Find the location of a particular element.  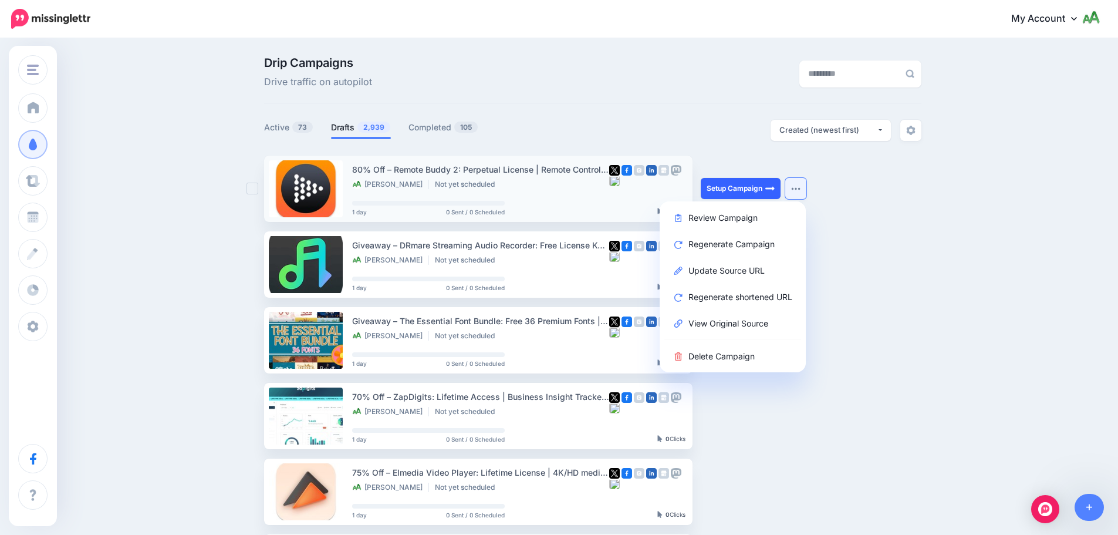

a: Delete Campaign is located at coordinates (732, 356).